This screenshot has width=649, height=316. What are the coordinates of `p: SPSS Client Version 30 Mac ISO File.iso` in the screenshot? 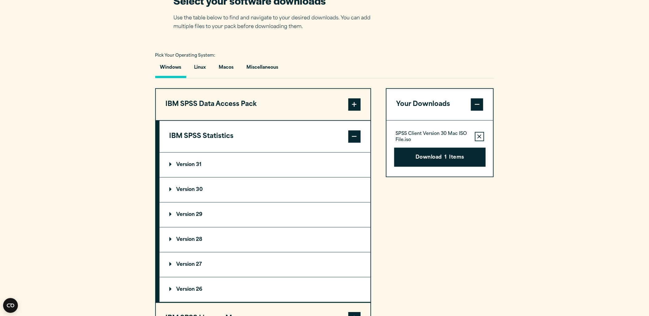 It's located at (433, 137).